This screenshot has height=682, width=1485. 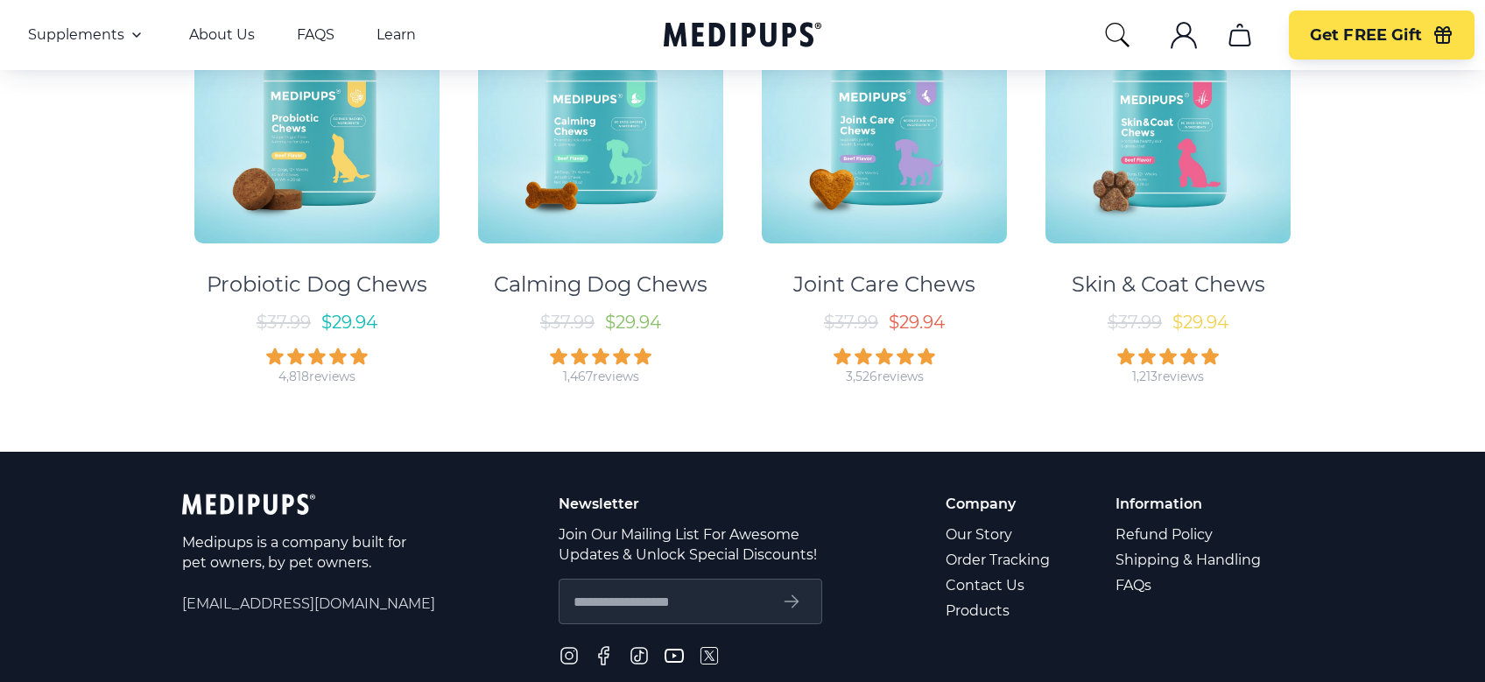 I want to click on a: Contact Us, so click(x=999, y=585).